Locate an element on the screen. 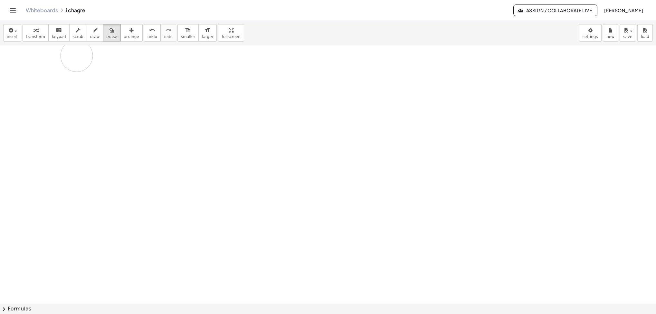 This screenshot has width=656, height=314. span: arrange is located at coordinates (131, 37).